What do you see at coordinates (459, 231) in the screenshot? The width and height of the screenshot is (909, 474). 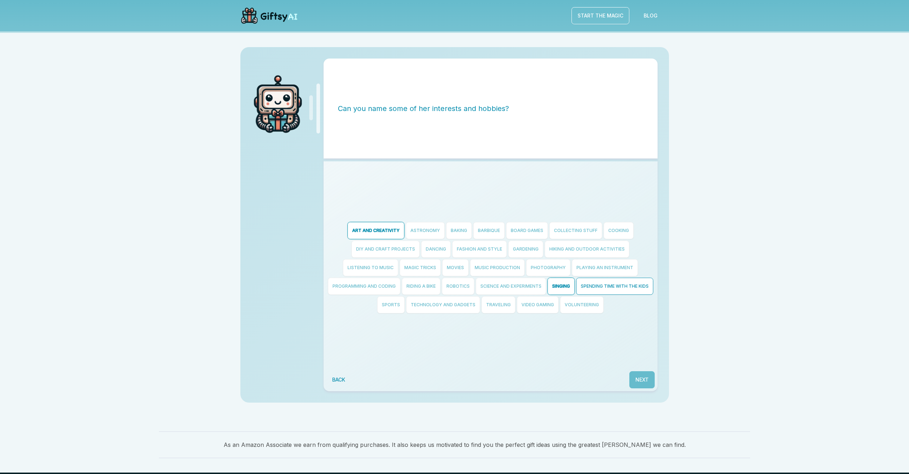 I see `button: Baking` at bounding box center [459, 231].